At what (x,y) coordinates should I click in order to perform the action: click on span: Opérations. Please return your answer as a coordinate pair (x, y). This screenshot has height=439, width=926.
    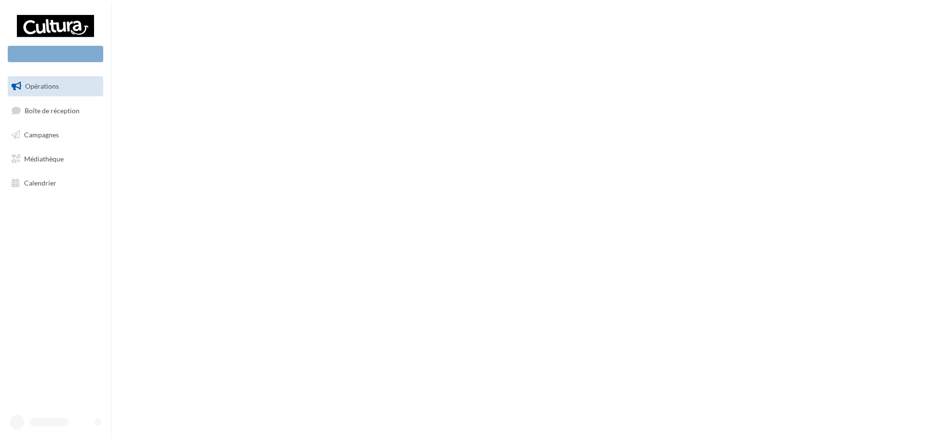
    Looking at the image, I should click on (42, 86).